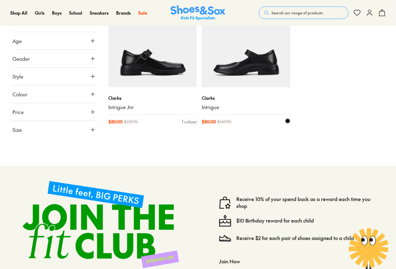 The height and width of the screenshot is (269, 396). What do you see at coordinates (308, 203) in the screenshot?
I see `a: Receive 10% of your spend back as a reward each time you shop` at bounding box center [308, 203].